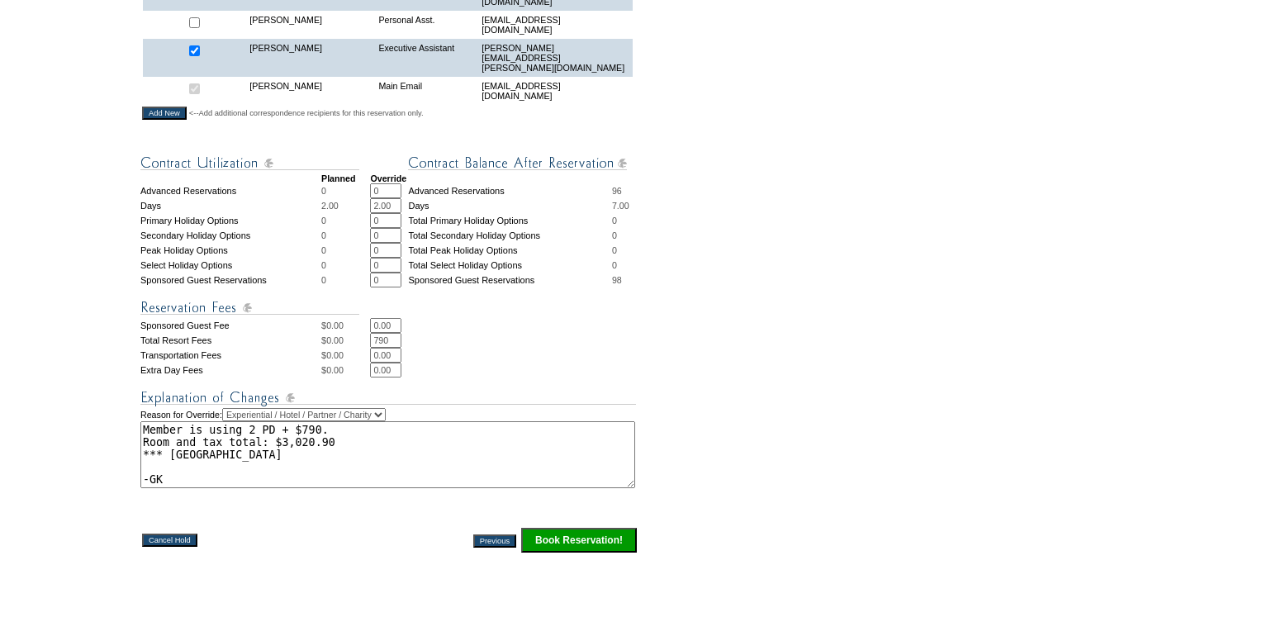 The width and height of the screenshot is (1267, 622). I want to click on td: Transportation Fees, so click(230, 355).